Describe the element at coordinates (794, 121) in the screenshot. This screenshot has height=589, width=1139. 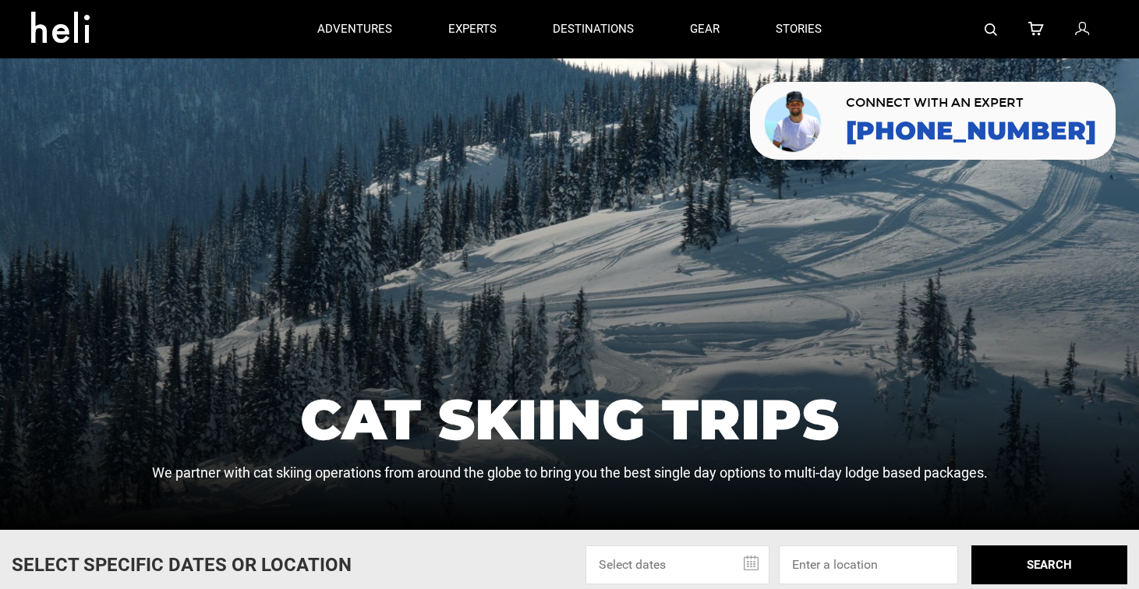
I see `img: contact our team` at that location.